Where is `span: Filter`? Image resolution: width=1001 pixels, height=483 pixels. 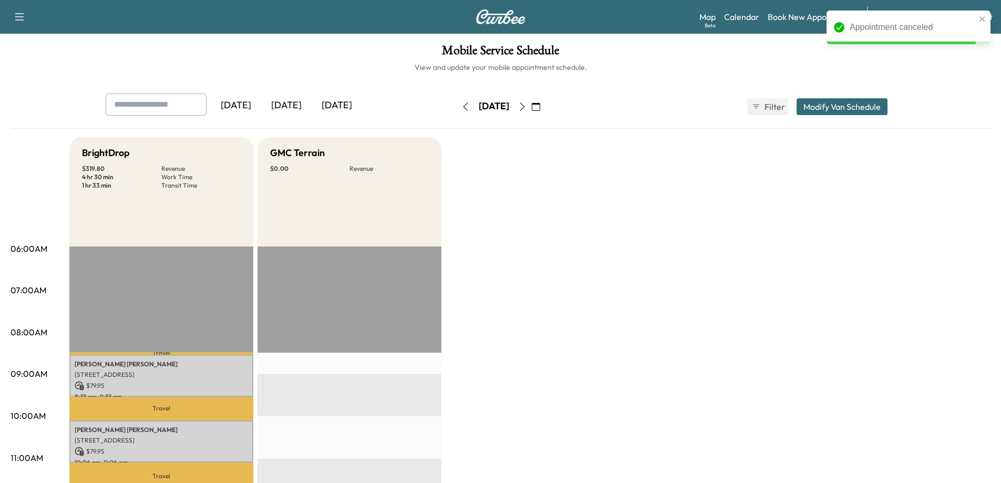
span: Filter is located at coordinates (774, 107).